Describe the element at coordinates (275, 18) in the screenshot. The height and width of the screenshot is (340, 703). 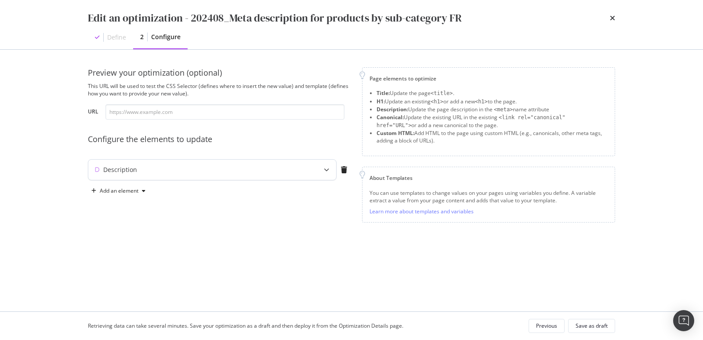
I see `div: Edit an optimization - 202408_Meta description for products by sub-category FR` at that location.